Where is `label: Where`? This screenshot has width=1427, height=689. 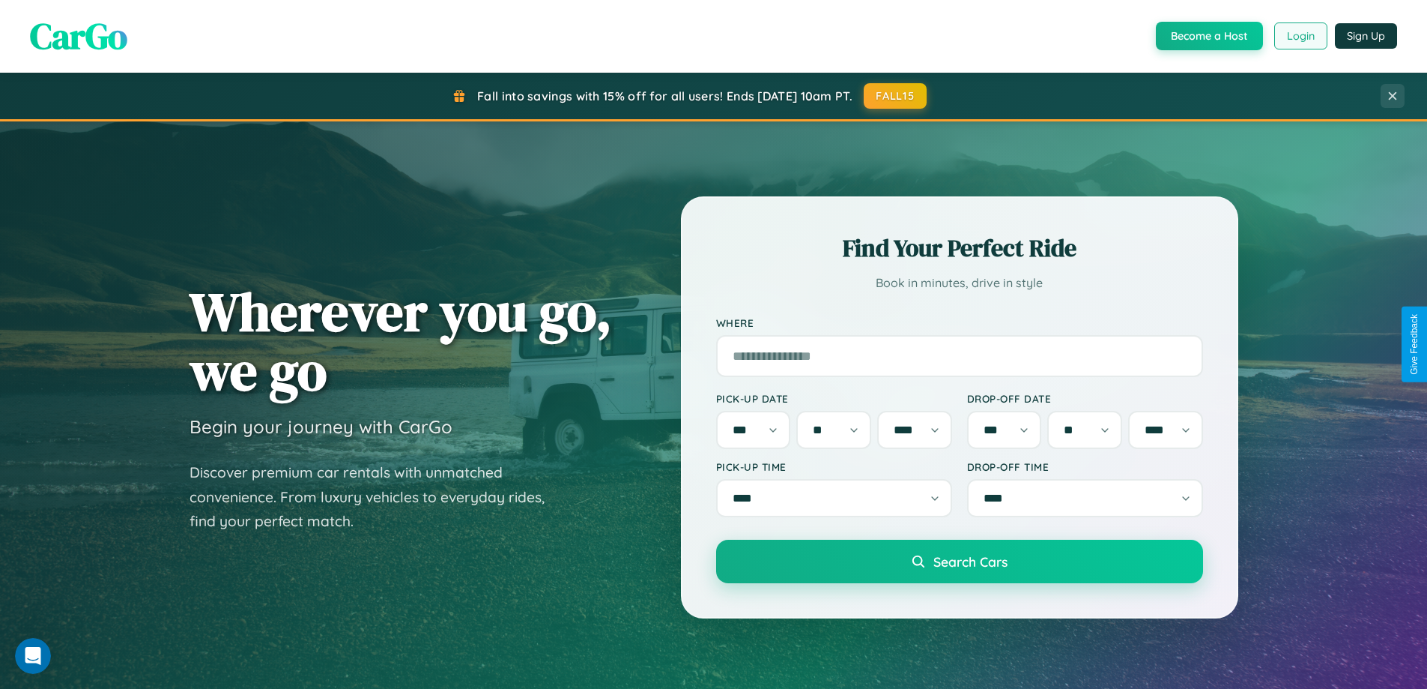
label: Where is located at coordinates (960, 322).